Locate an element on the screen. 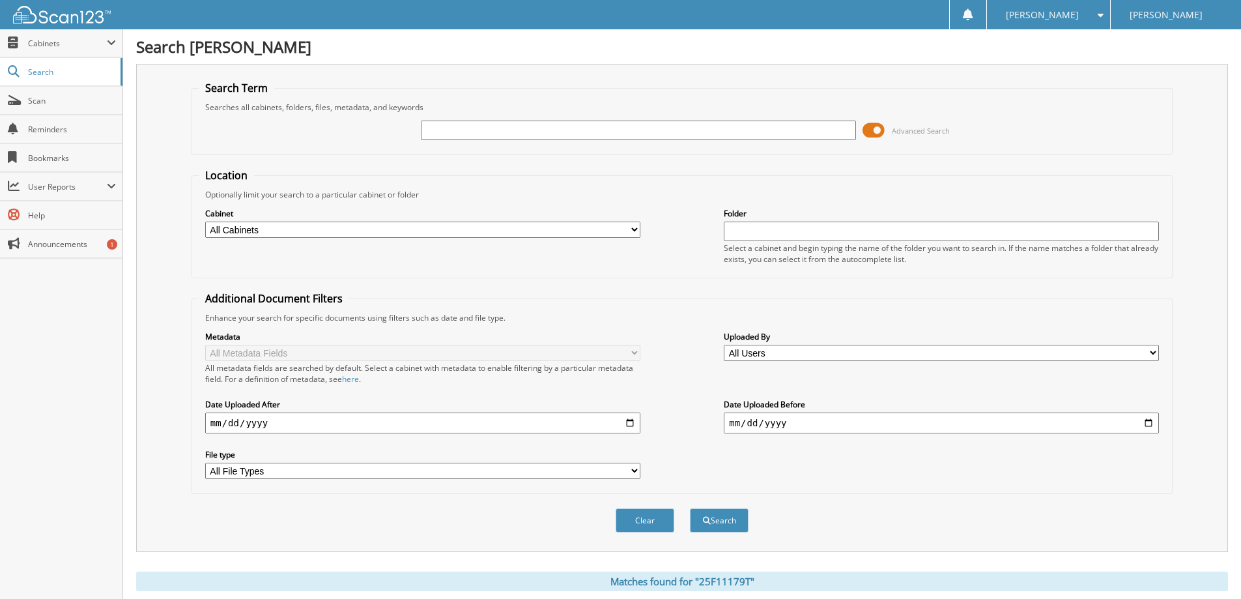 This screenshot has height=599, width=1241. label: File type is located at coordinates (423, 454).